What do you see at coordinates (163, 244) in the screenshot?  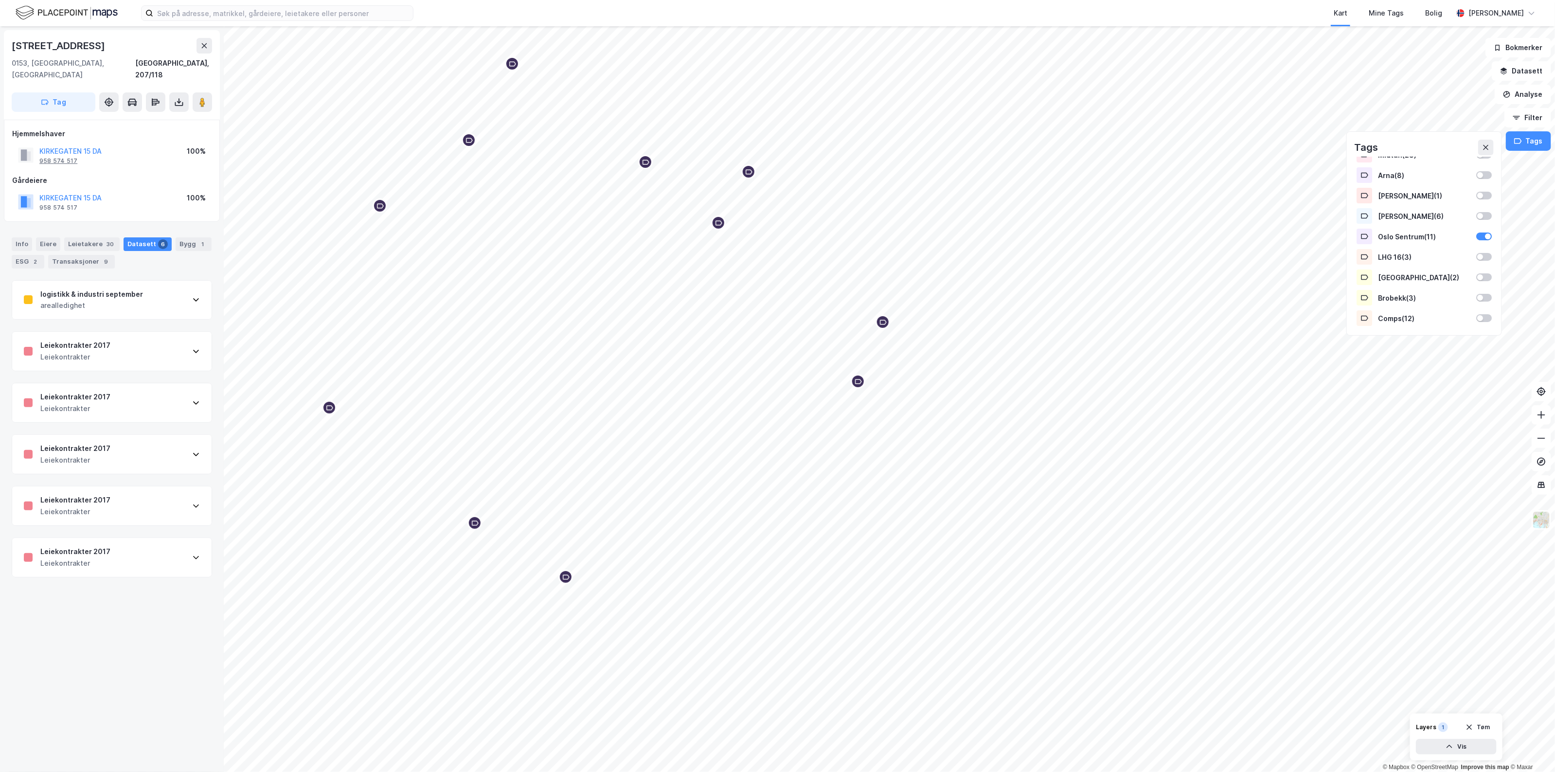 I see `div: 6` at bounding box center [163, 244].